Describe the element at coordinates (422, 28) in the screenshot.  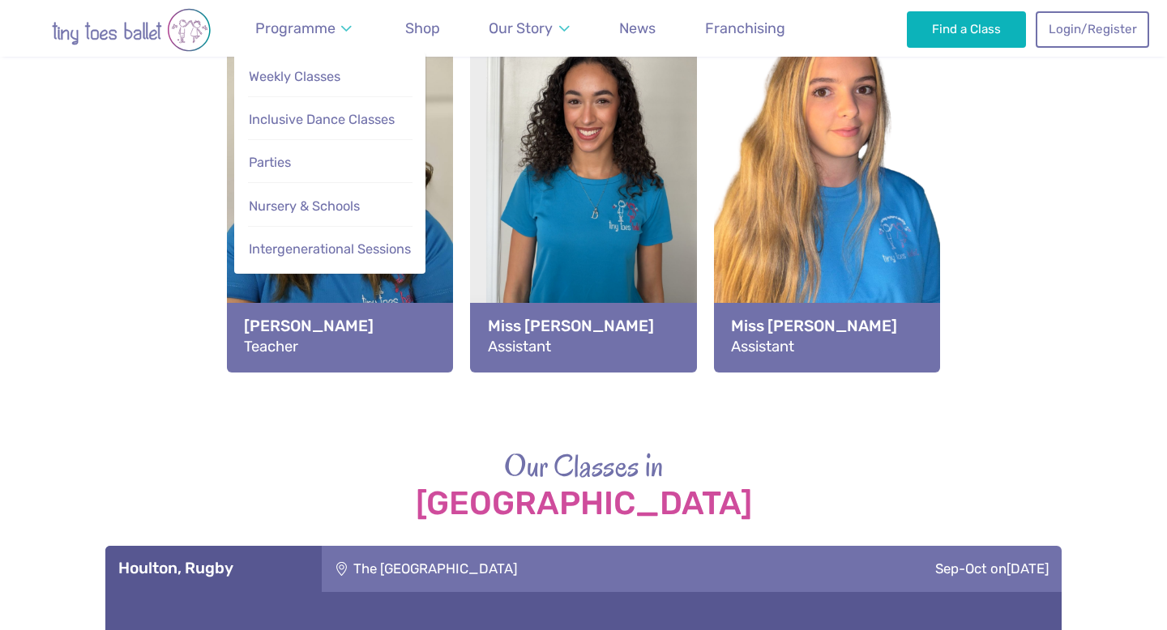
I see `span: Shop` at that location.